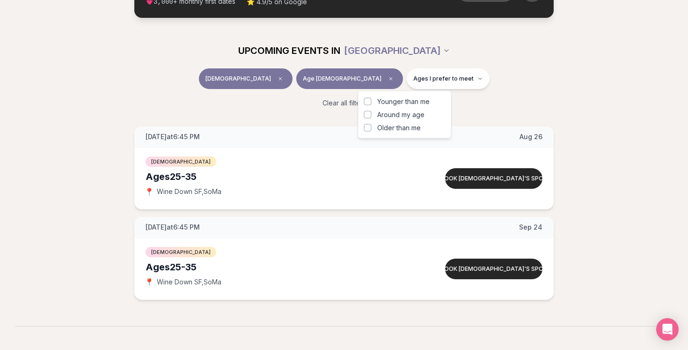 The image size is (688, 350). Describe the element at coordinates (368, 128) in the screenshot. I see `button: Older than me` at that location.